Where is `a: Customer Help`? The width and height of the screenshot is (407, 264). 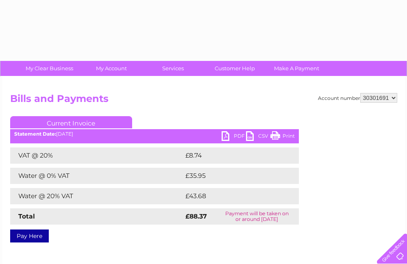
a: Customer Help is located at coordinates (234, 68).